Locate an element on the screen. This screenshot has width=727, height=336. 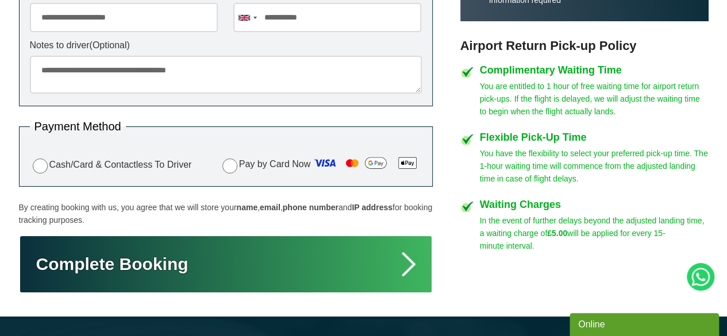
h4: Complimentary Waiting Time is located at coordinates (594, 70).